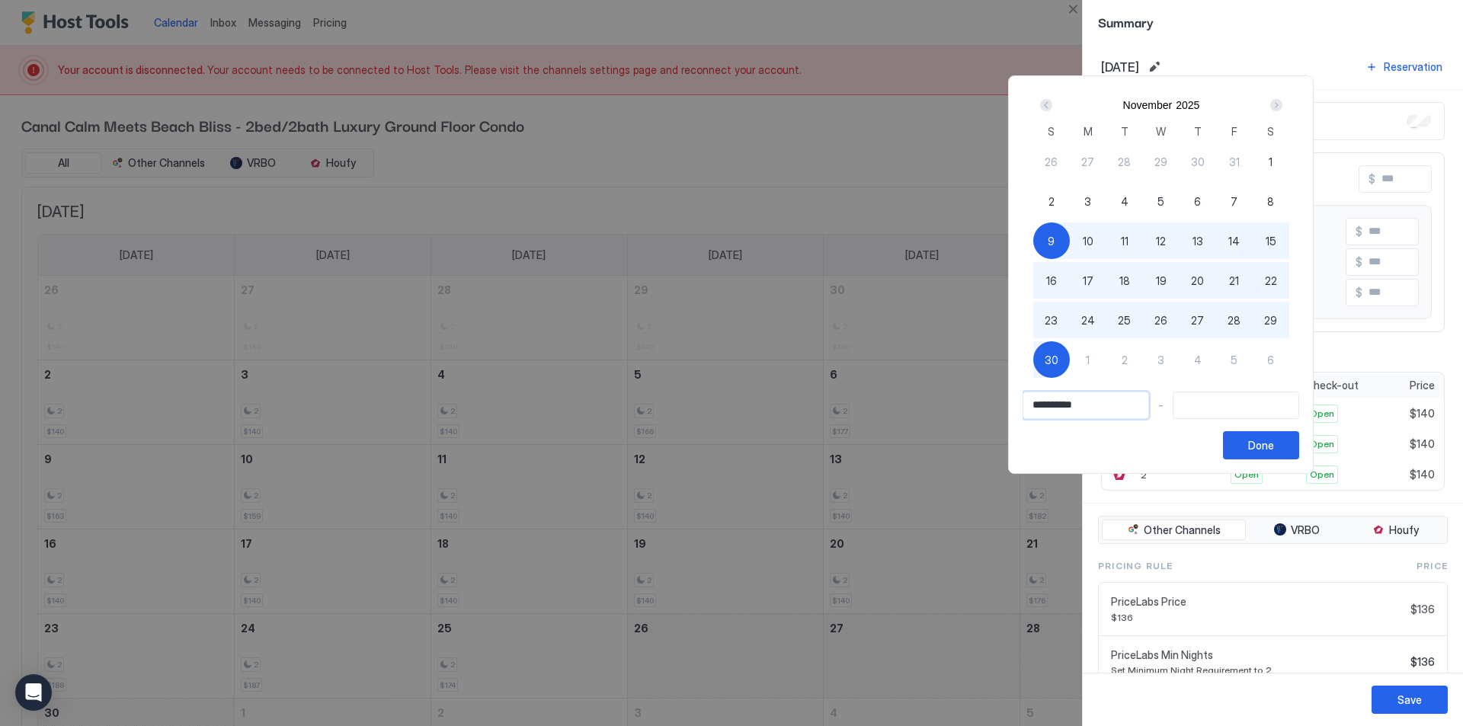 This screenshot has height=726, width=1463. What do you see at coordinates (1234, 241) in the screenshot?
I see `button: 14` at bounding box center [1234, 241].